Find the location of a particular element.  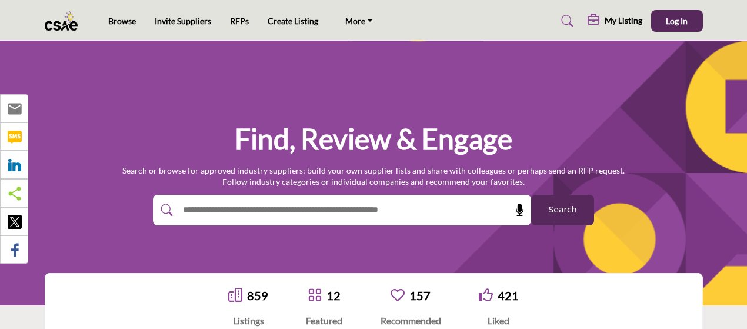

img: Site Logo is located at coordinates (64, 21).